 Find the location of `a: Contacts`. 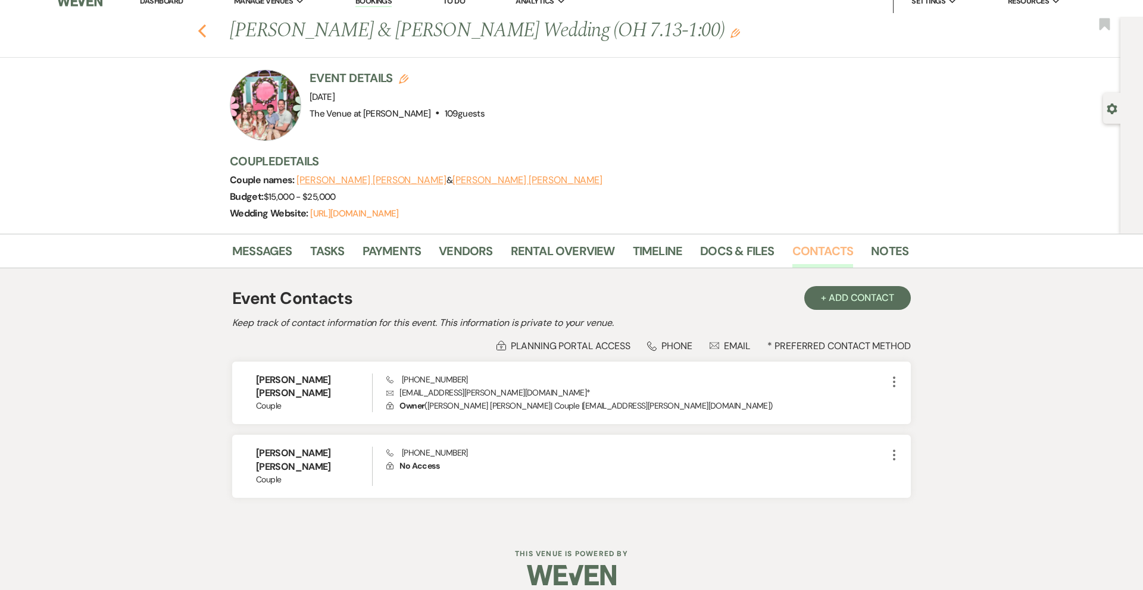

a: Contacts is located at coordinates (822, 255).